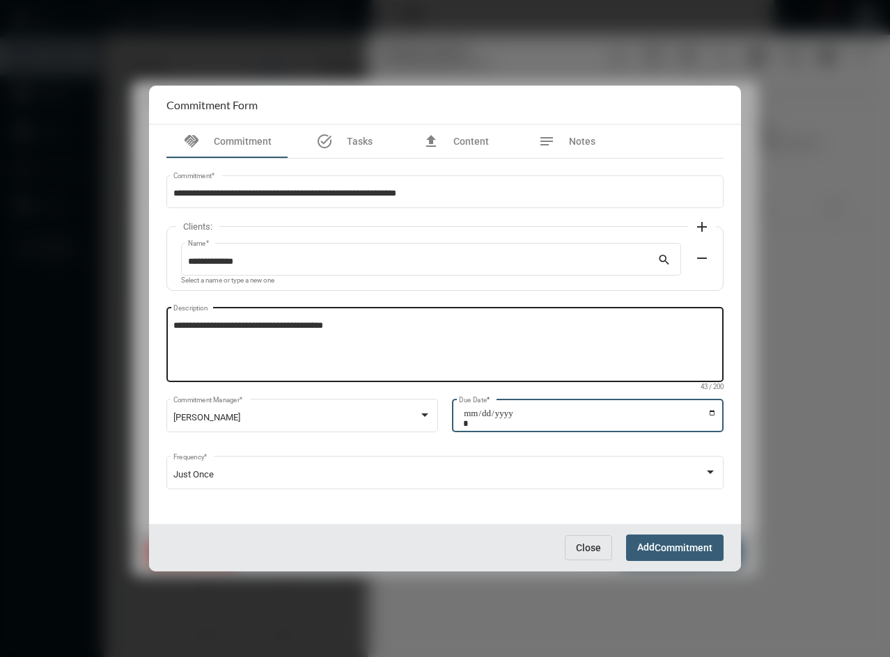  I want to click on button: AddCommitment, so click(674, 547).